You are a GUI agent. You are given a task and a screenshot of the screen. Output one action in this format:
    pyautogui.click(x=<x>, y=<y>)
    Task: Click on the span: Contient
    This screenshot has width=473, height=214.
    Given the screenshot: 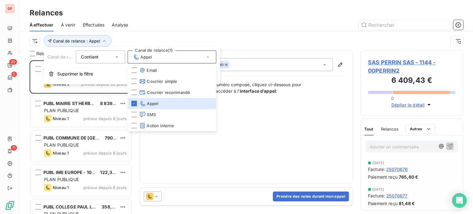 What is the action you would take?
    pyautogui.click(x=90, y=57)
    